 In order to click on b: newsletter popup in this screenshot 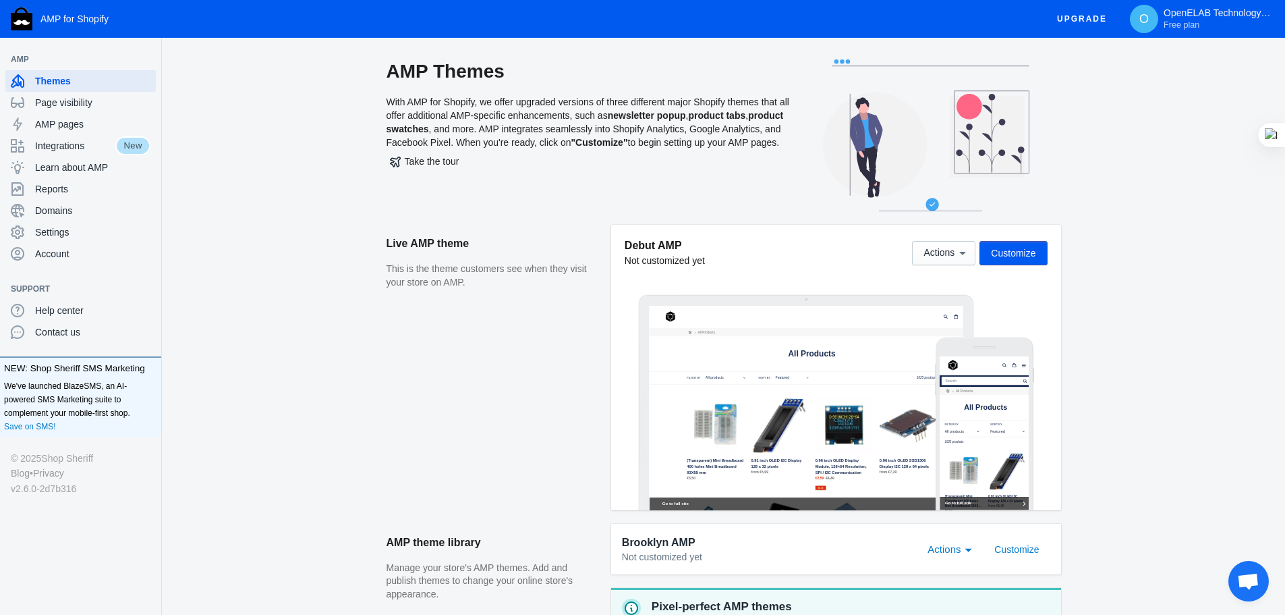, I will do `click(647, 115)`.